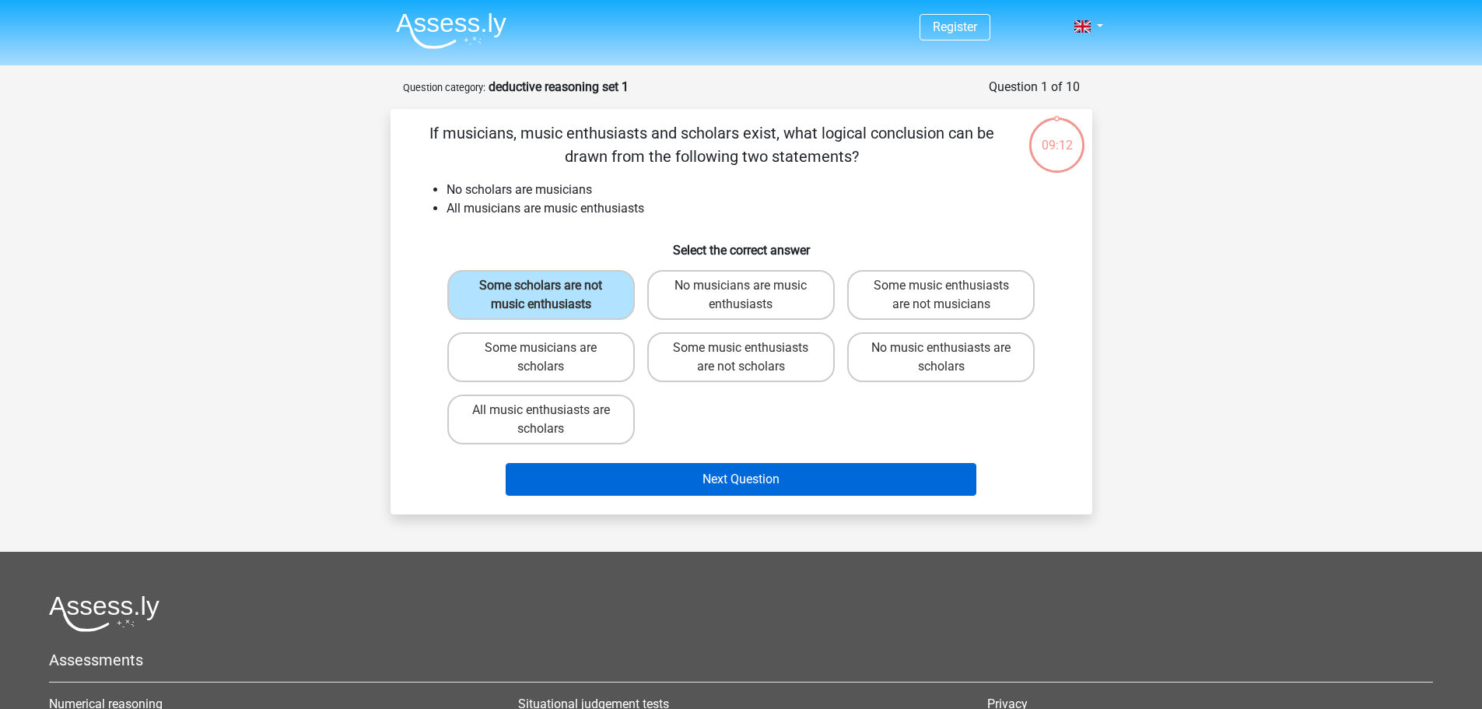  Describe the element at coordinates (541, 295) in the screenshot. I see `label: Some scholars are not music enthusiasts` at that location.